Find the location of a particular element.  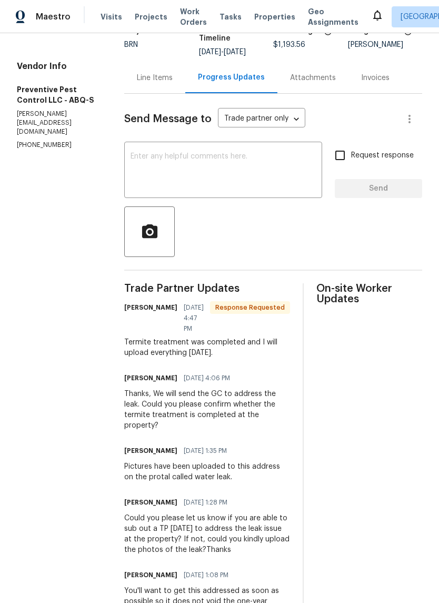

div: Attachments is located at coordinates (313, 78).